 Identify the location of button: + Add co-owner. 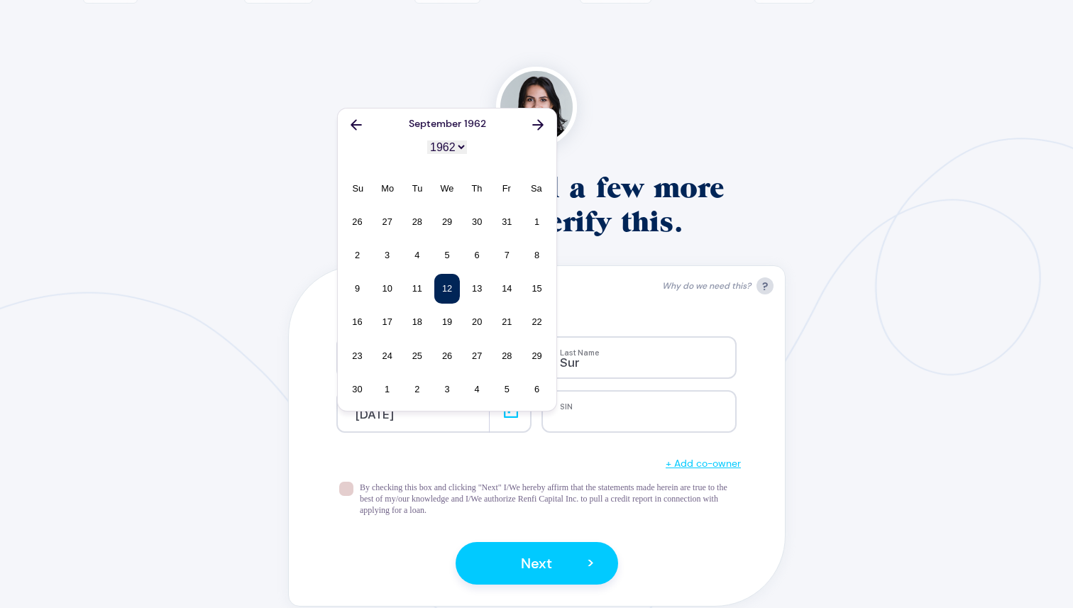
(704, 464).